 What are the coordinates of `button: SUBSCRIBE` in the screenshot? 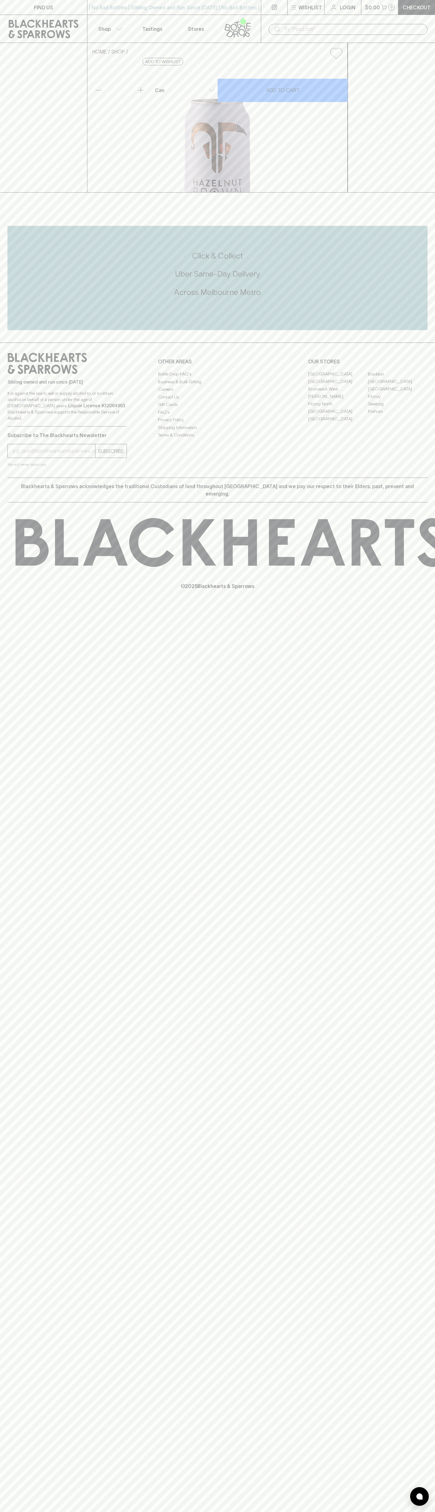 It's located at (111, 451).